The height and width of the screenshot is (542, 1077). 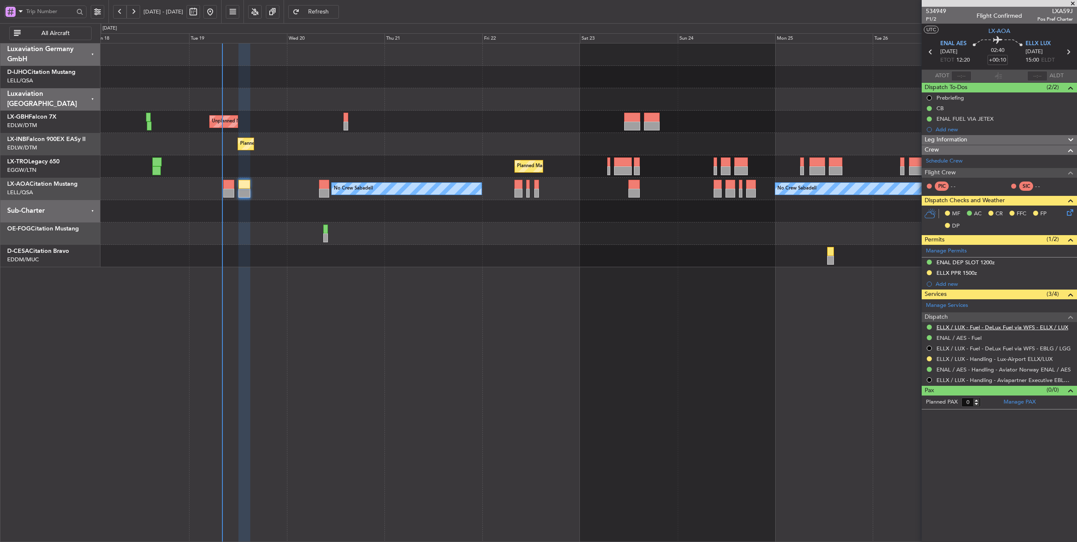 I want to click on a: OE-FOGCitation Mustang, so click(x=43, y=229).